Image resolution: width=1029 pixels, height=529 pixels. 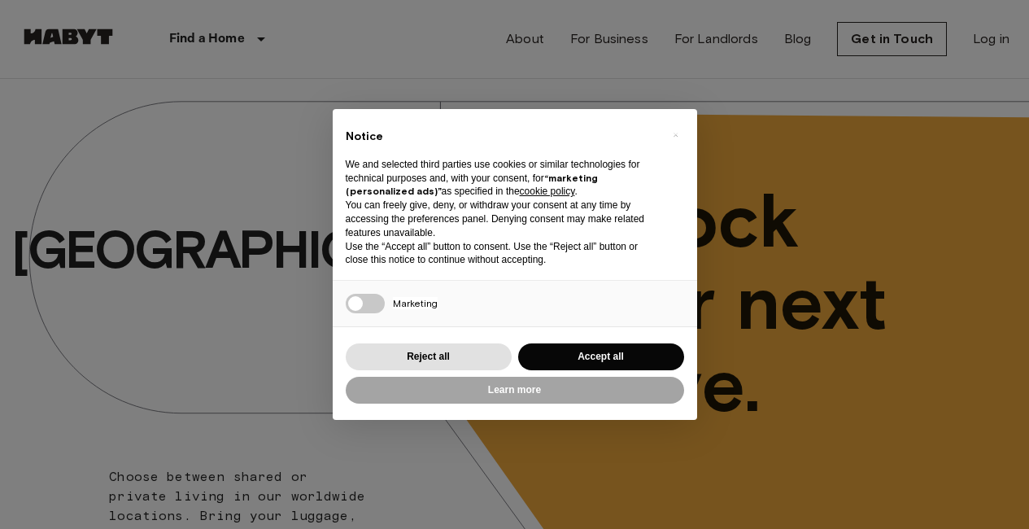 I want to click on button: Close this notice, so click(x=676, y=135).